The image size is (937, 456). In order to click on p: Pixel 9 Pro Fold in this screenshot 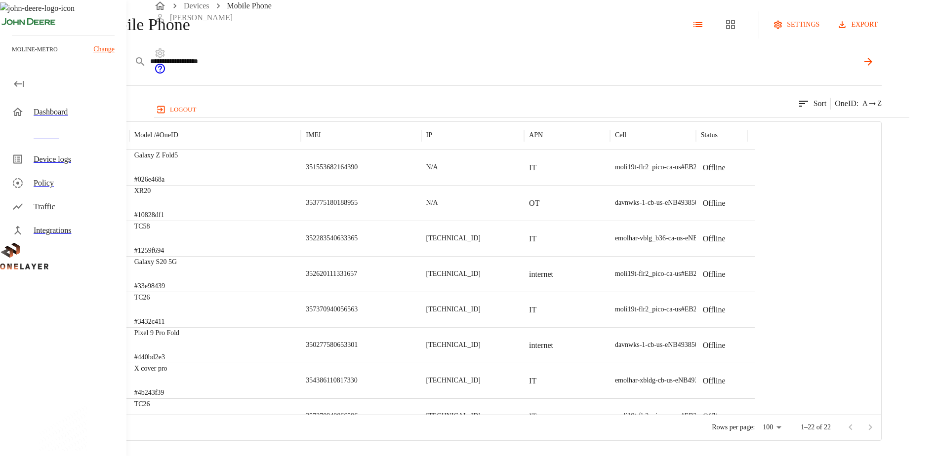, I will do `click(157, 333)`.